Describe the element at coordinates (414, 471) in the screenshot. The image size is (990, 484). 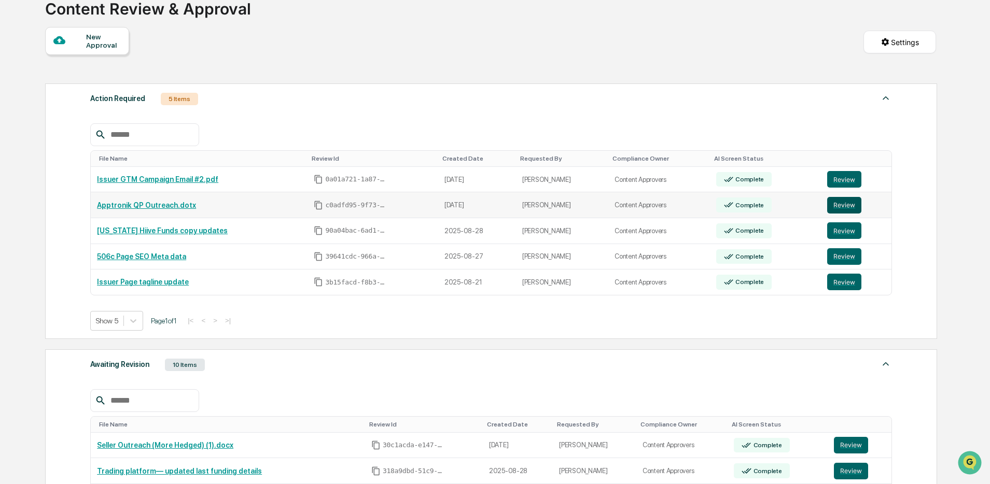
I see `span: 318a9dbd-51c9-473e-9dd0-57efbaa2a655` at that location.